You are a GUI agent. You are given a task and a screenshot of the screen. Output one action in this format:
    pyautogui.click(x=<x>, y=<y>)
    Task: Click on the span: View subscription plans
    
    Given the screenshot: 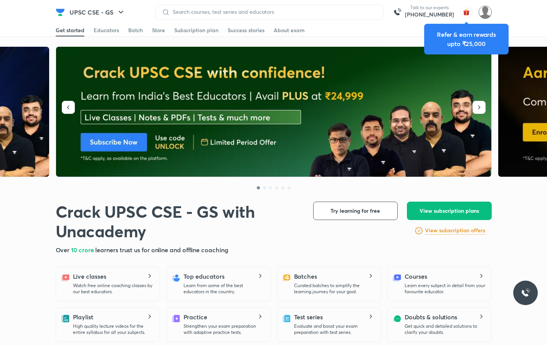 What is the action you would take?
    pyautogui.click(x=449, y=211)
    